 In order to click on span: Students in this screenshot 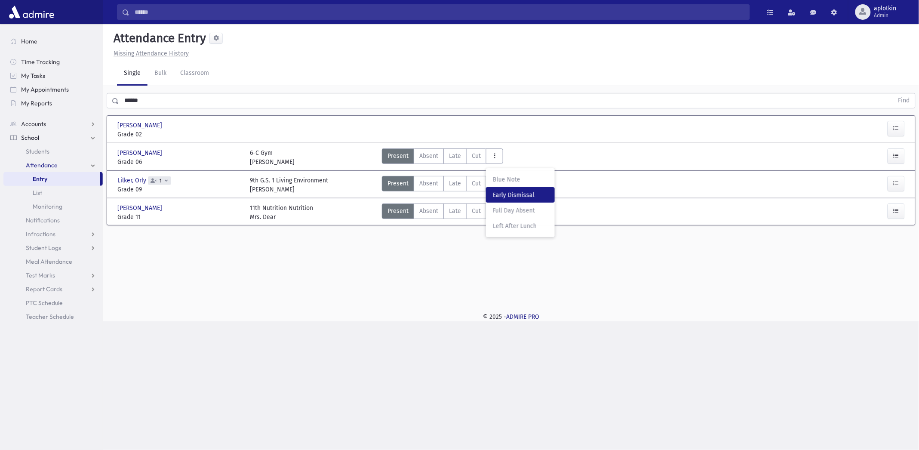, I will do `click(37, 151)`.